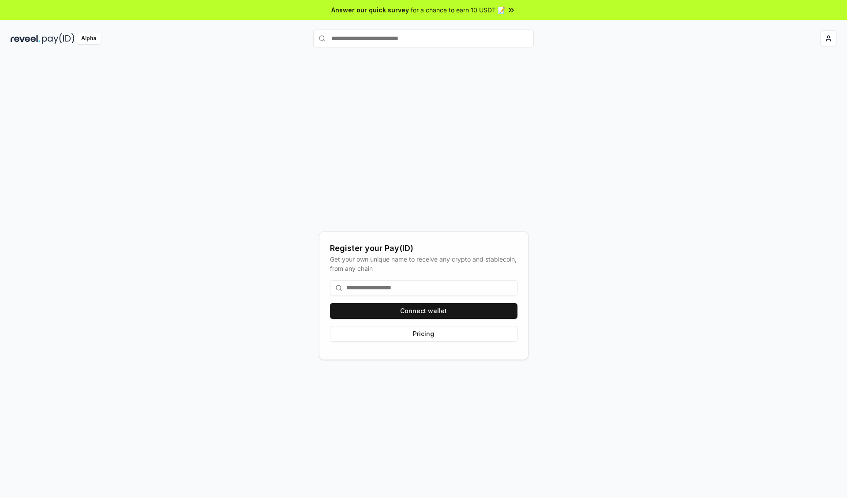 Image resolution: width=847 pixels, height=498 pixels. What do you see at coordinates (424, 334) in the screenshot?
I see `button: Pricing` at bounding box center [424, 334].